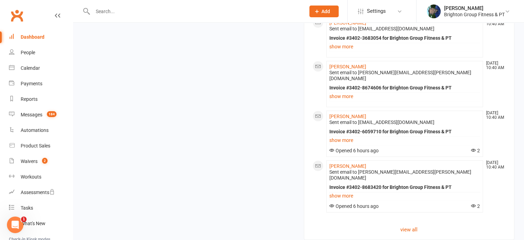  What do you see at coordinates (30, 68) in the screenshot?
I see `div: Calendar` at bounding box center [30, 68].